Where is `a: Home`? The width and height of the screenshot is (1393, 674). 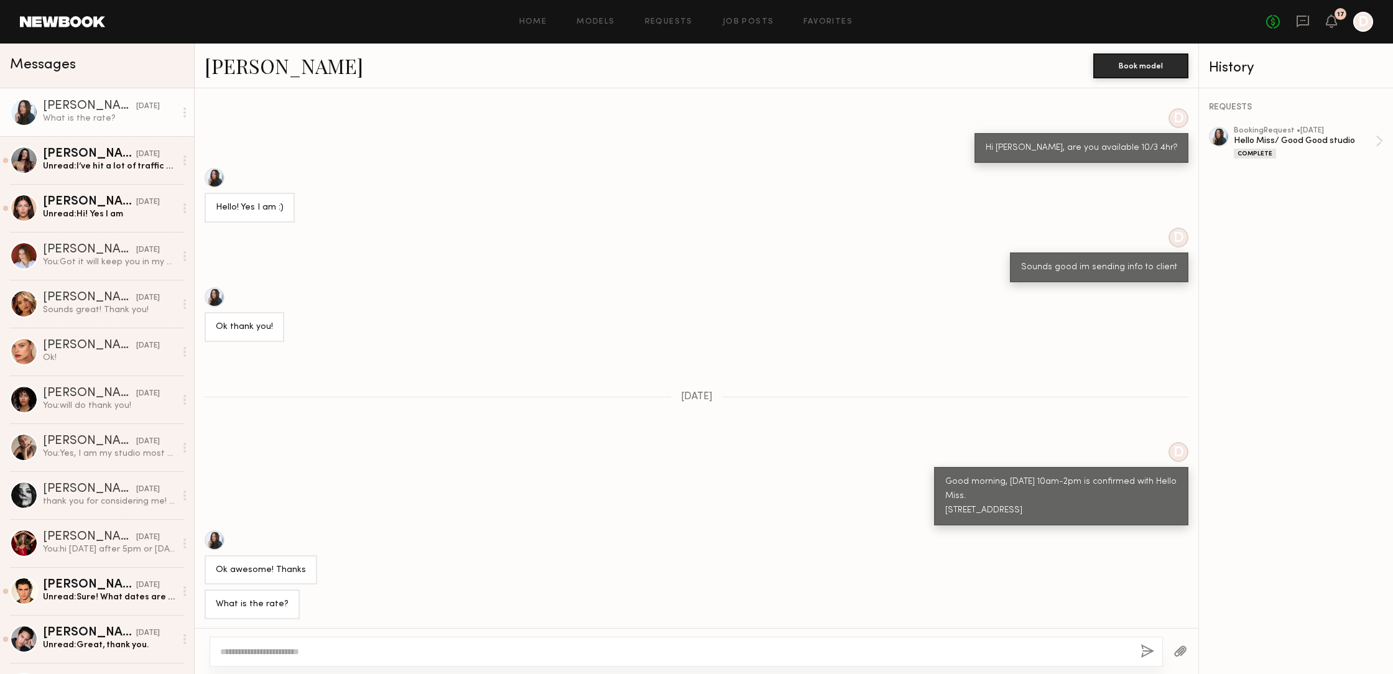 a: Home is located at coordinates (533, 22).